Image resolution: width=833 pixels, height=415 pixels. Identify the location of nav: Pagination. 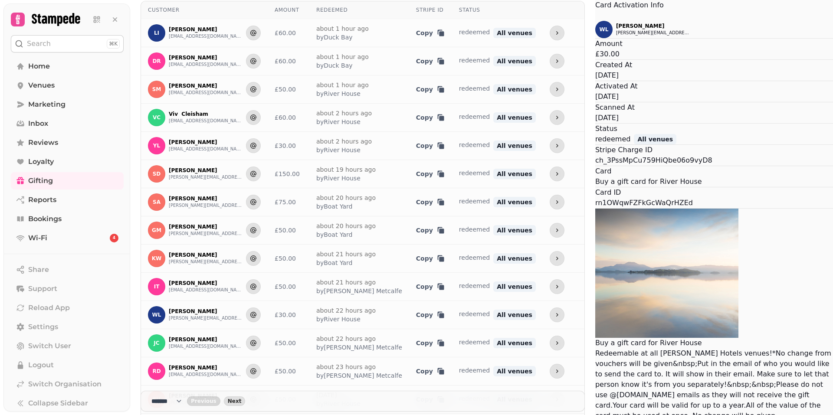
(363, 401).